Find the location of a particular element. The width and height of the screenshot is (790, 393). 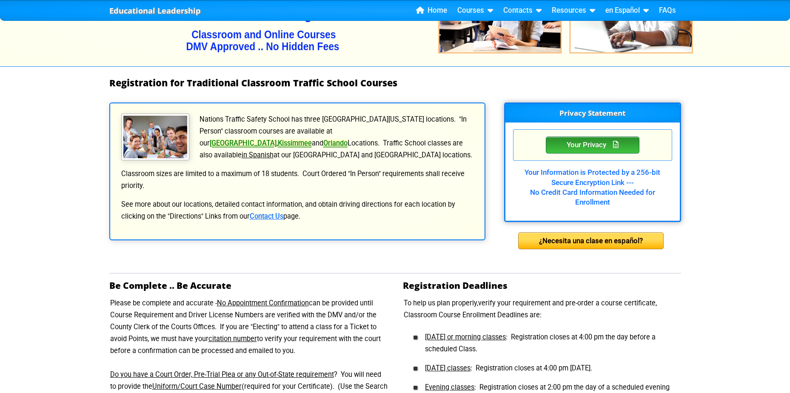

div: ¿Necesita una clase en español? is located at coordinates (591, 241).